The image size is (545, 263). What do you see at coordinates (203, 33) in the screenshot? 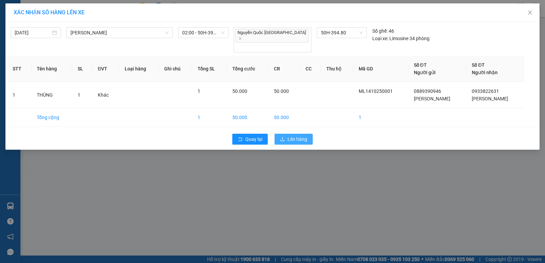
I see `span: 02:00 - 50H-394.80` at bounding box center [203, 33].